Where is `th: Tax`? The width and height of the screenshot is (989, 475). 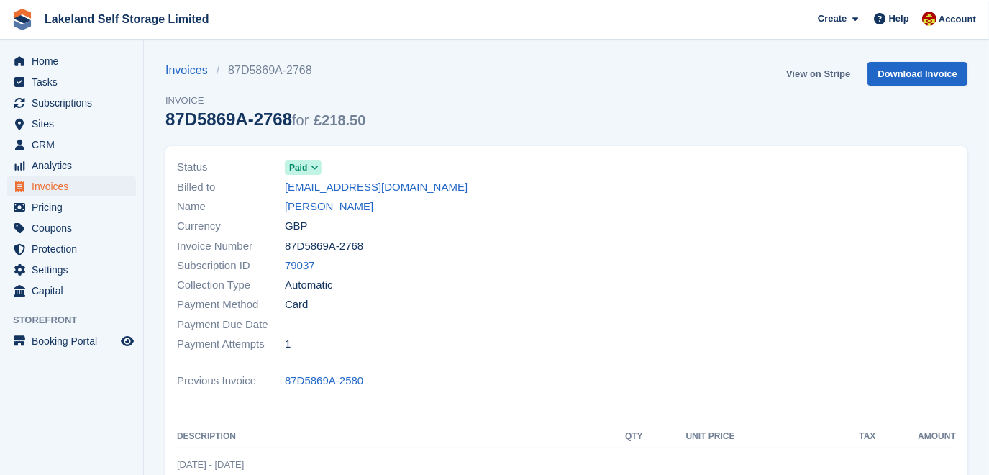
th: Tax is located at coordinates (806, 437).